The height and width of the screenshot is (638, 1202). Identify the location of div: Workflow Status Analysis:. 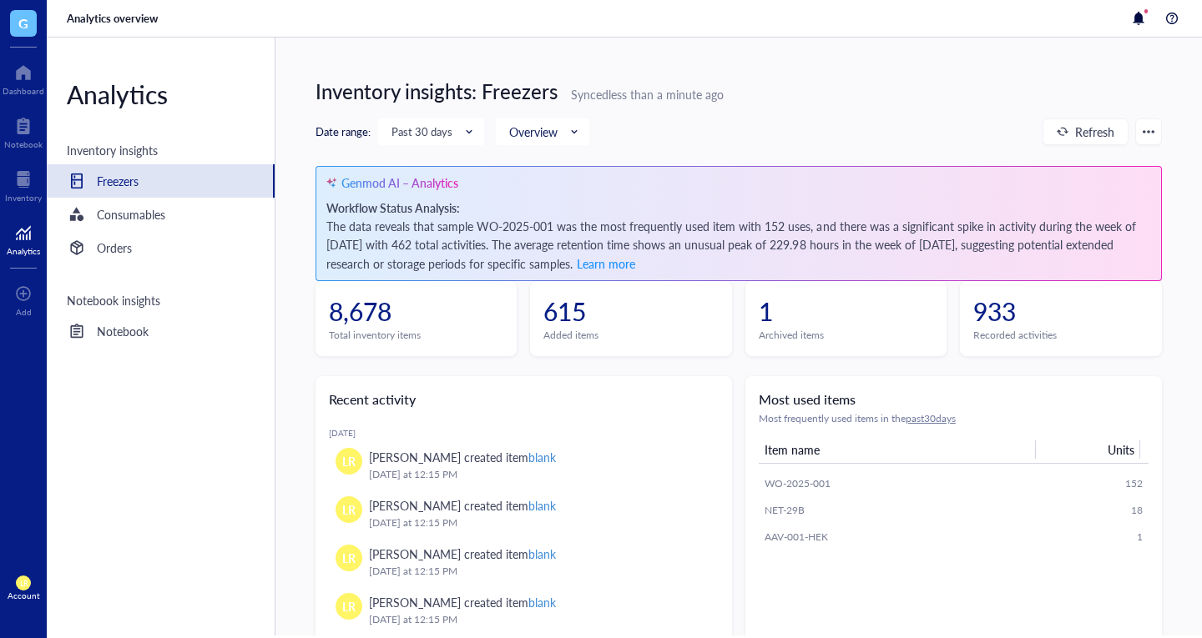
(739, 208).